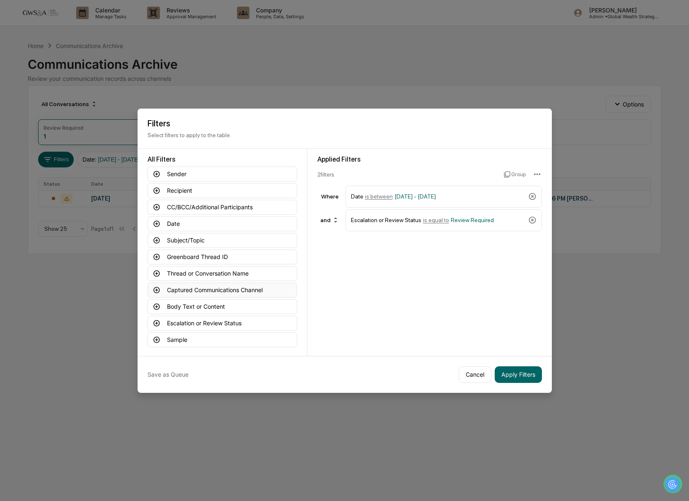  Describe the element at coordinates (34, 124) in the screenshot. I see `span: Data Lookup` at that location.